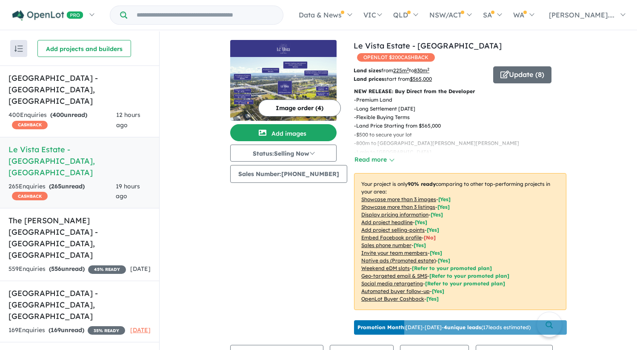 This screenshot has height=350, width=637. I want to click on u: OpenLot Buyer Cashback, so click(393, 299).